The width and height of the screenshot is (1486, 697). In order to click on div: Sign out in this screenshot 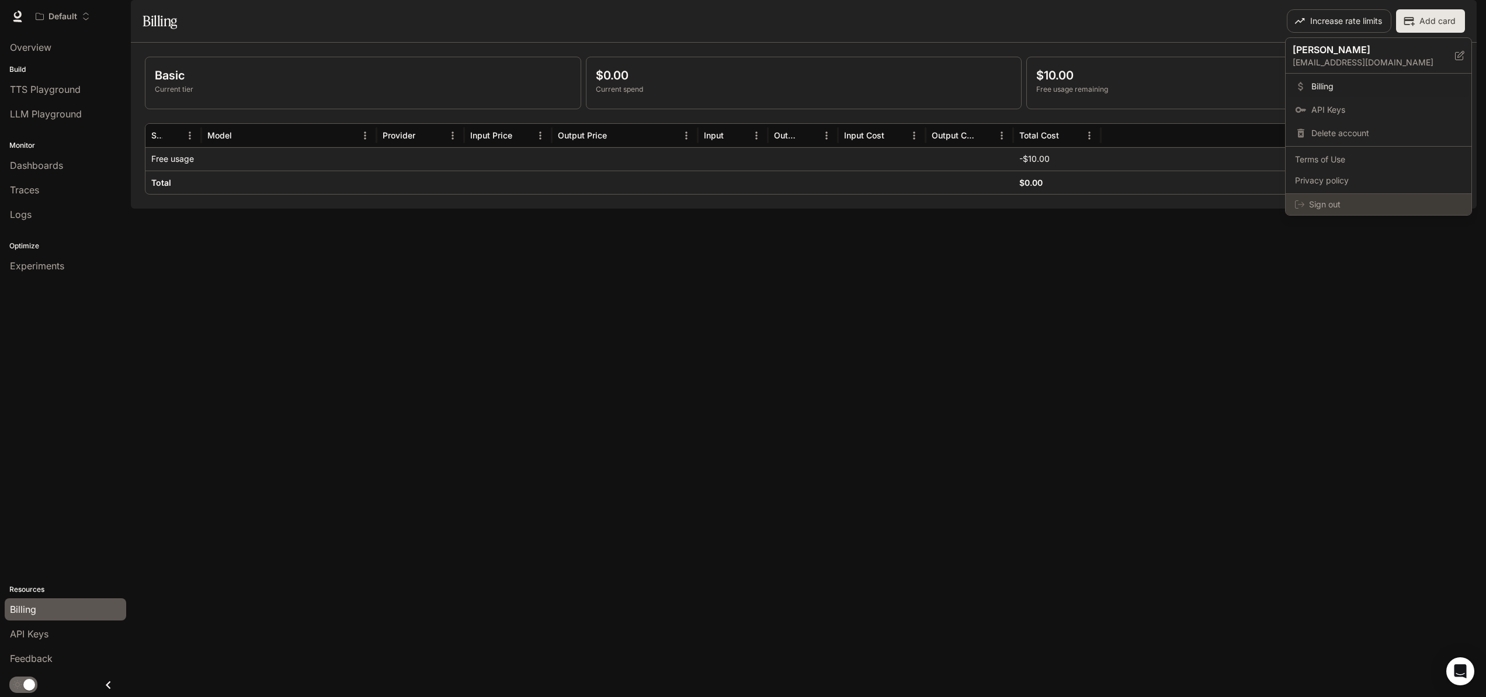, I will do `click(1378, 204)`.